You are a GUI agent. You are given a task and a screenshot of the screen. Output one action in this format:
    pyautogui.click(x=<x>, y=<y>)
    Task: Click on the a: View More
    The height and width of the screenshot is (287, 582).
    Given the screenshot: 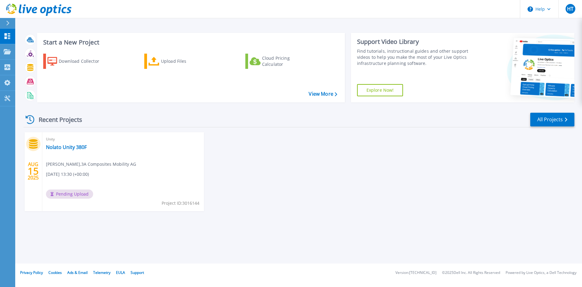 What is the action you would take?
    pyautogui.click(x=323, y=94)
    